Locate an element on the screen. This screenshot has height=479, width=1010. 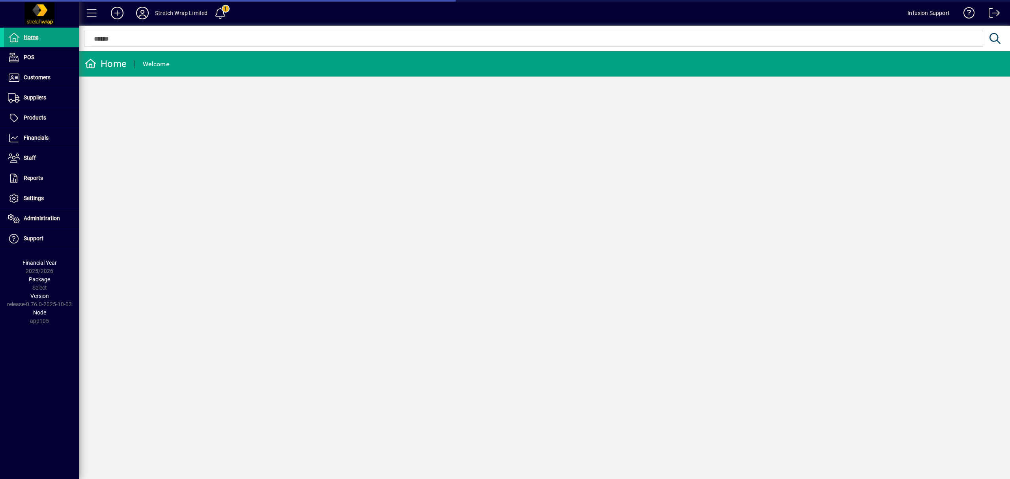
a: Staff is located at coordinates (41, 158).